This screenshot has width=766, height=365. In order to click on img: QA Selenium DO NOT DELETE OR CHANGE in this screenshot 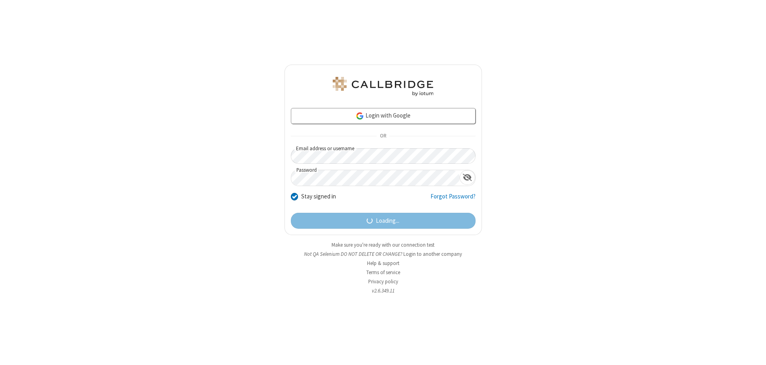, I will do `click(383, 87)`.